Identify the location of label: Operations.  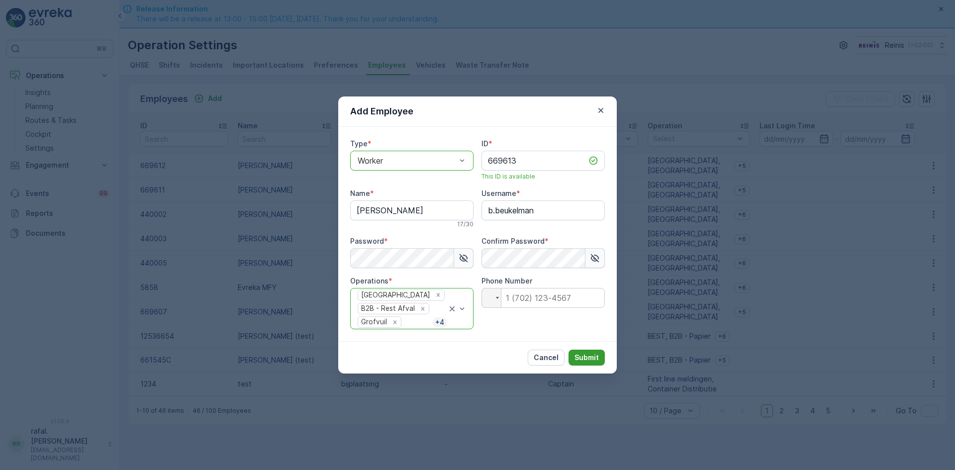
(369, 280).